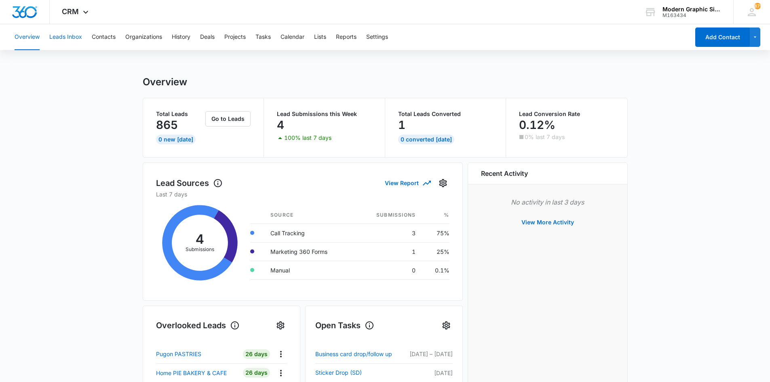  Describe the element at coordinates (388, 215) in the screenshot. I see `th: Submissions` at that location.